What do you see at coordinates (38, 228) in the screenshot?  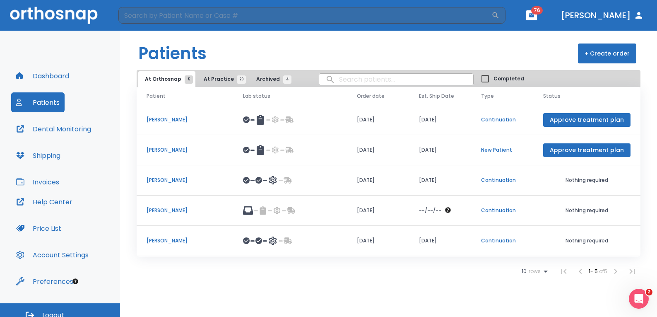 I see `a: Price List` at bounding box center [38, 228].